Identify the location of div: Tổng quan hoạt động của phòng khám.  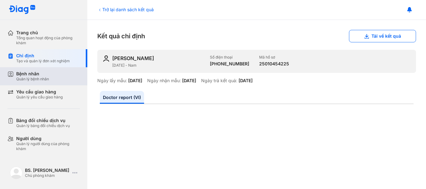
(48, 41).